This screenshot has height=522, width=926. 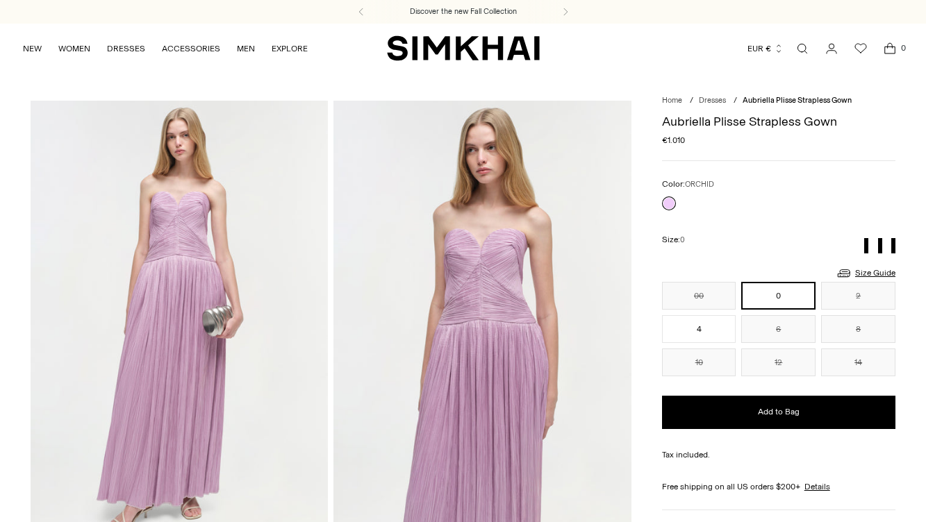 What do you see at coordinates (796, 100) in the screenshot?
I see `span: Aubriella Plisse Strapless Gown` at bounding box center [796, 100].